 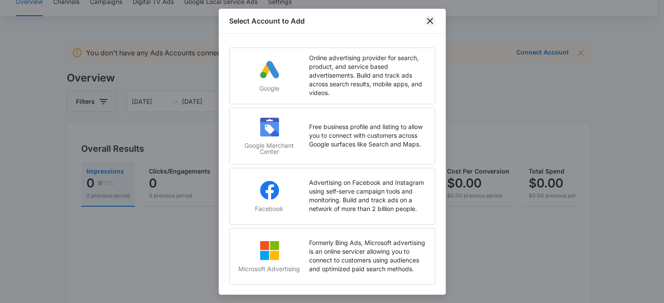 What do you see at coordinates (269, 70) in the screenshot?
I see `img: logo-googleAds.svg` at bounding box center [269, 70].